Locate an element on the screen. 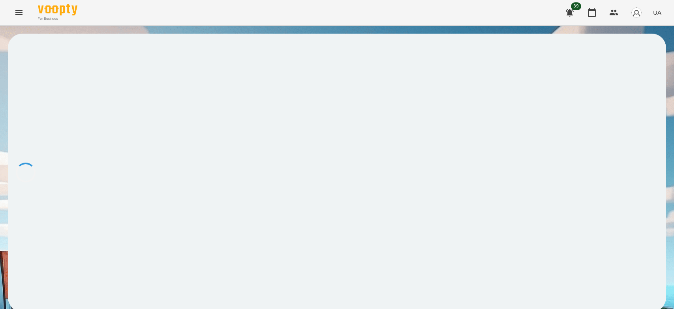  img: avatar_s.png is located at coordinates (637, 13).